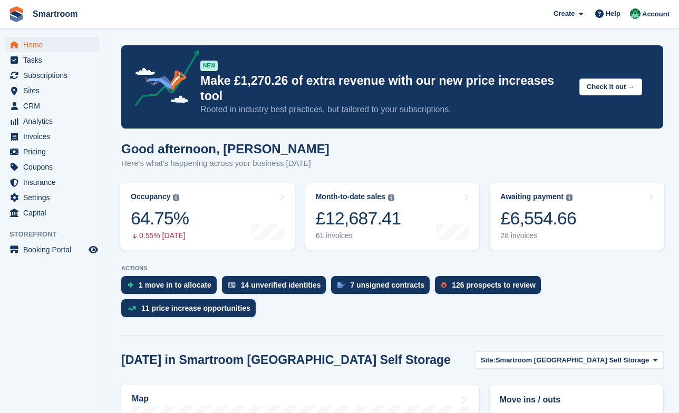 Image resolution: width=679 pixels, height=413 pixels. I want to click on h2: Move ins / outs, so click(576, 400).